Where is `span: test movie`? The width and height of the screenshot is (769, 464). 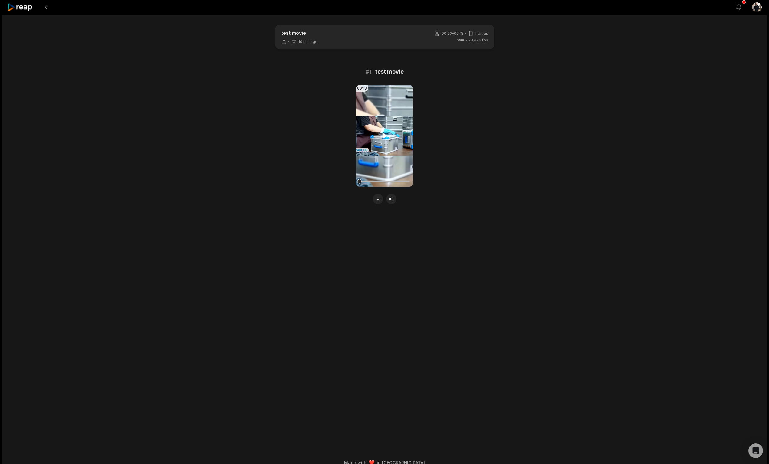
span: test movie is located at coordinates (389, 72).